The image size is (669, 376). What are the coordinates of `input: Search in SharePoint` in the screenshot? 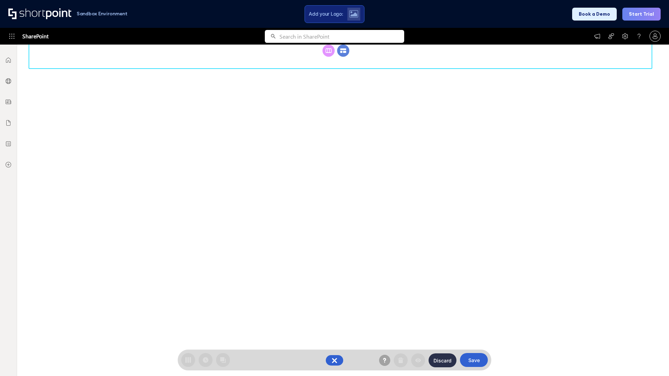 It's located at (342, 36).